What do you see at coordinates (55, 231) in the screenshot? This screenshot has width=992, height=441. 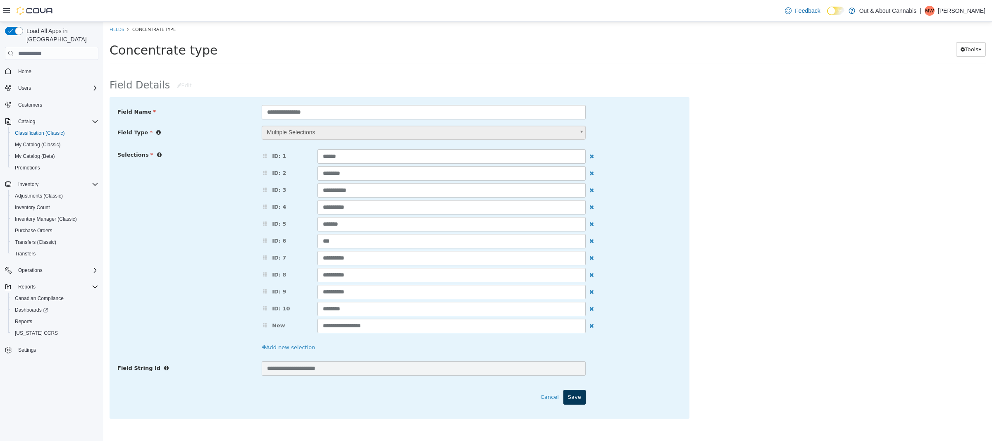 I see `button: Purchase Orders` at bounding box center [55, 231].